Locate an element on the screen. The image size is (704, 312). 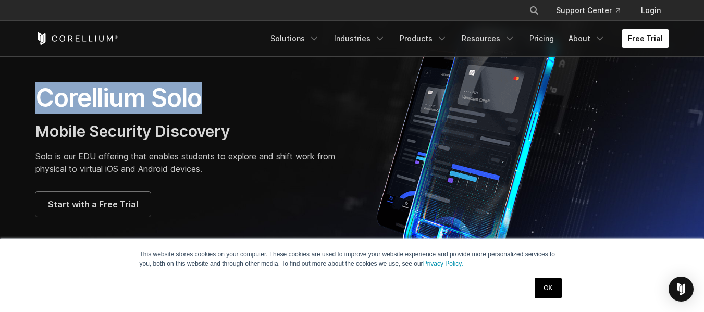
a: Login is located at coordinates (651, 10).